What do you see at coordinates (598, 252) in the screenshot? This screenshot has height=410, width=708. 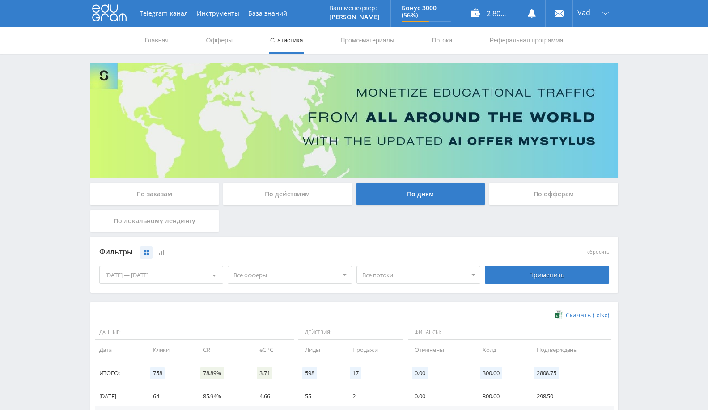 I see `button: сбросить` at bounding box center [598, 252].